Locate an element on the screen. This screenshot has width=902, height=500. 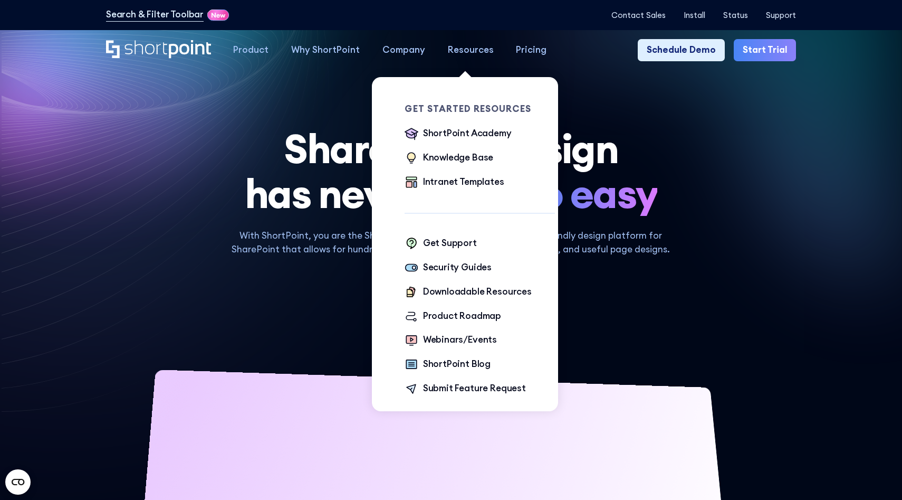
div: Get Started Resources is located at coordinates (480, 109).